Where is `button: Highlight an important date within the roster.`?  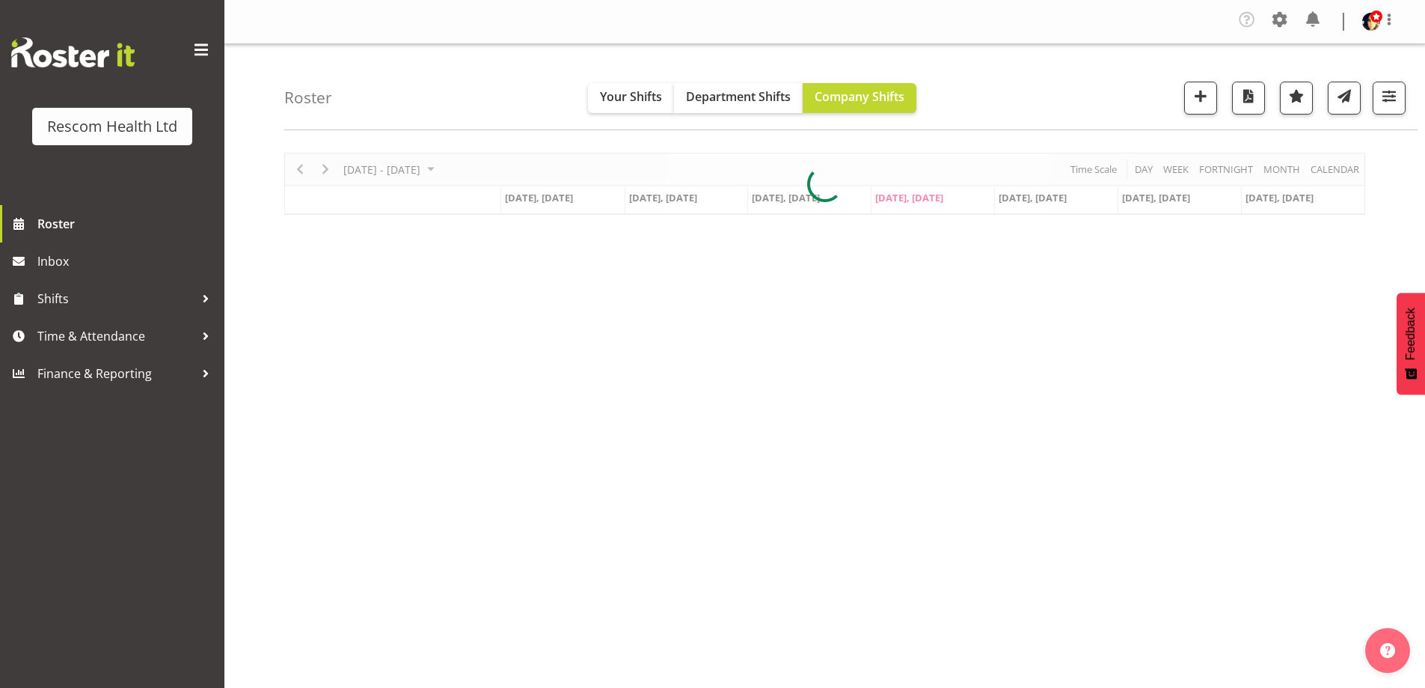
button: Highlight an important date within the roster. is located at coordinates (1297, 98).